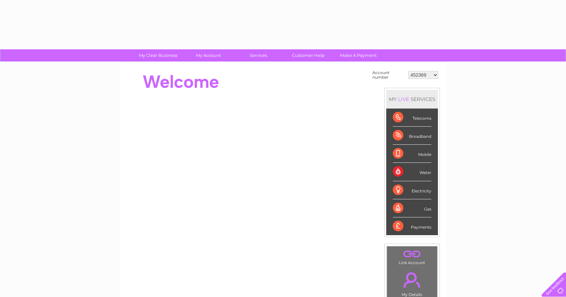 The width and height of the screenshot is (566, 297). I want to click on td: Account number, so click(388, 75).